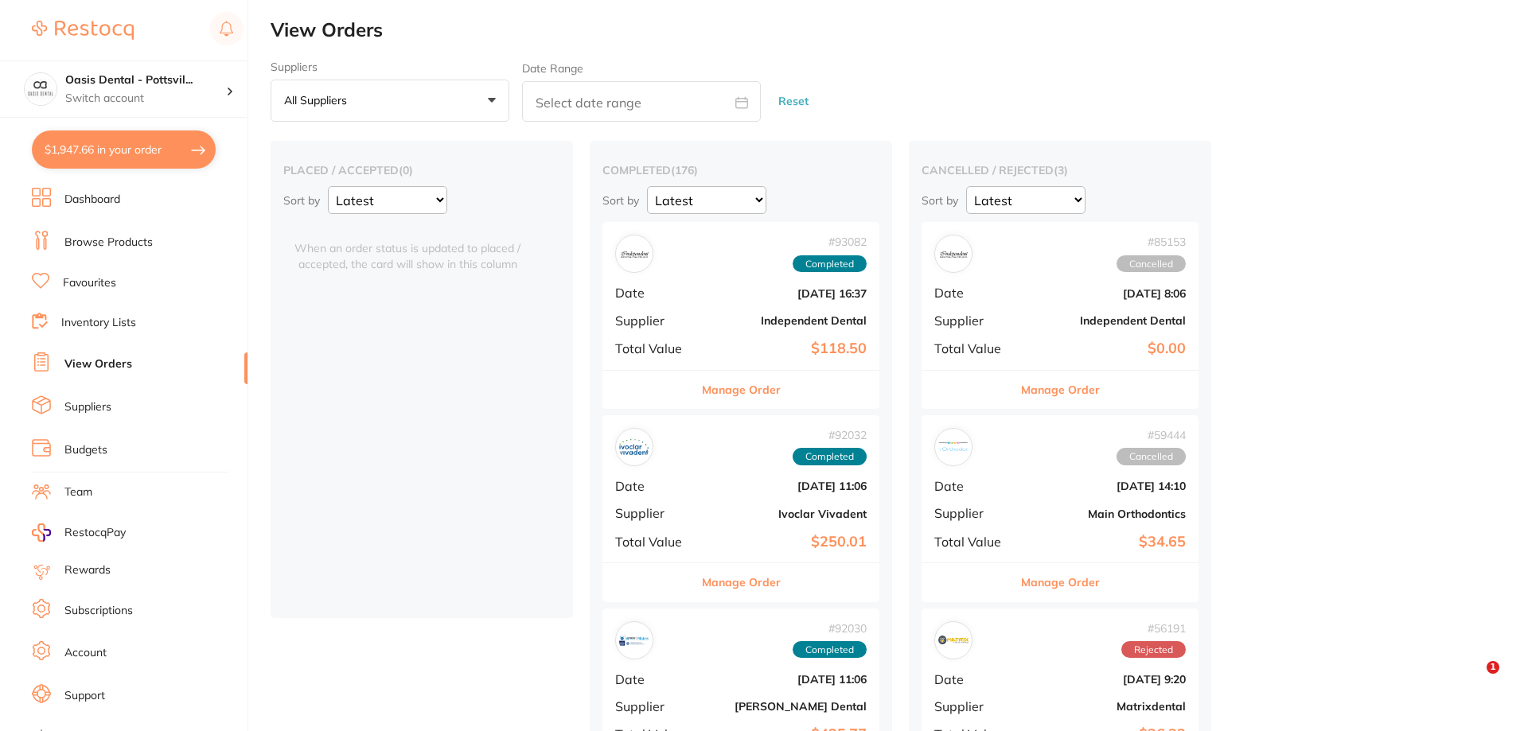 The height and width of the screenshot is (731, 1524). Describe the element at coordinates (85, 653) in the screenshot. I see `a: Account` at that location.